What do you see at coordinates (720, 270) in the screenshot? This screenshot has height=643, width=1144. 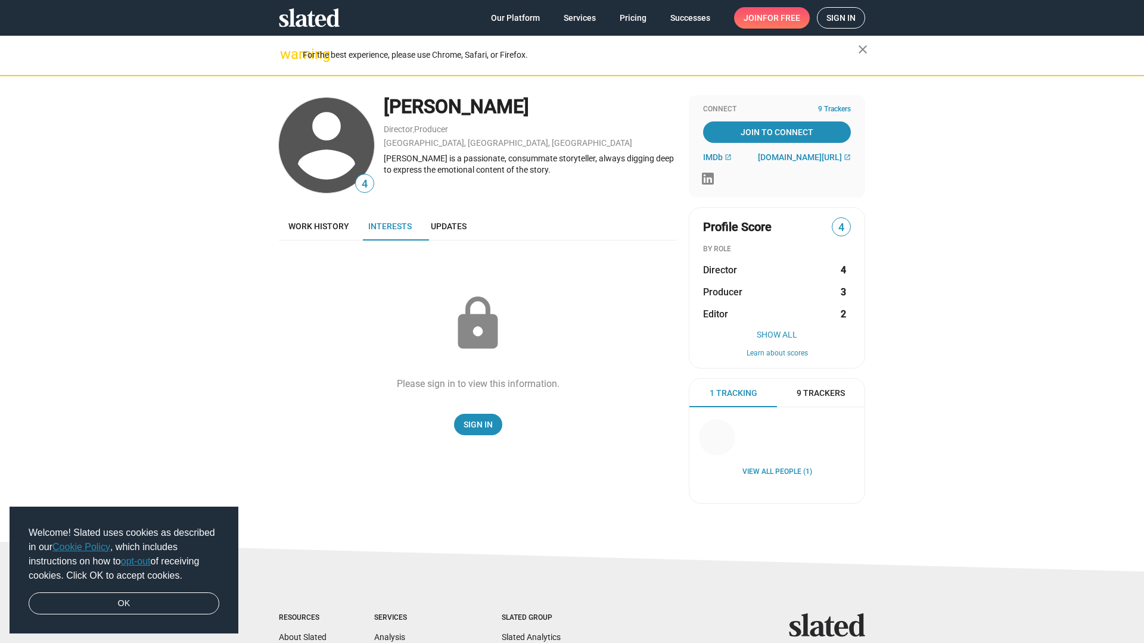 I see `span: Director` at bounding box center [720, 270].